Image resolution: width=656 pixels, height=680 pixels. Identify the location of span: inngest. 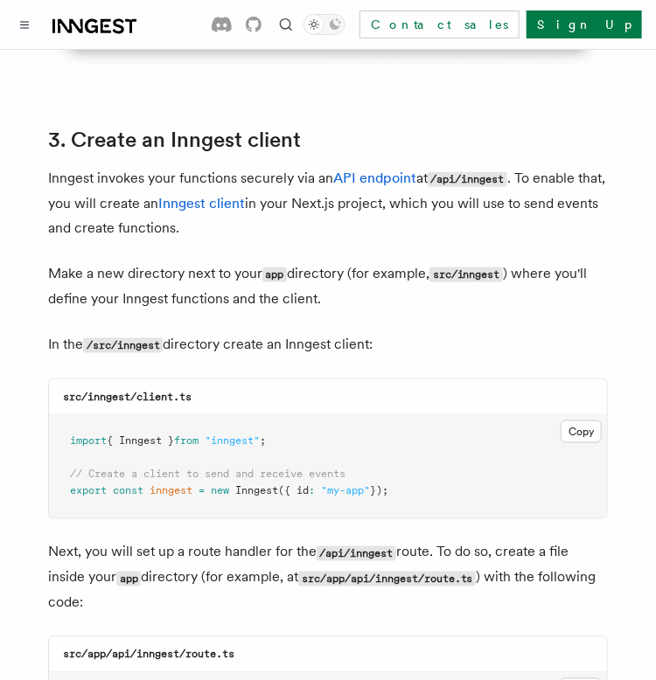
(170, 491).